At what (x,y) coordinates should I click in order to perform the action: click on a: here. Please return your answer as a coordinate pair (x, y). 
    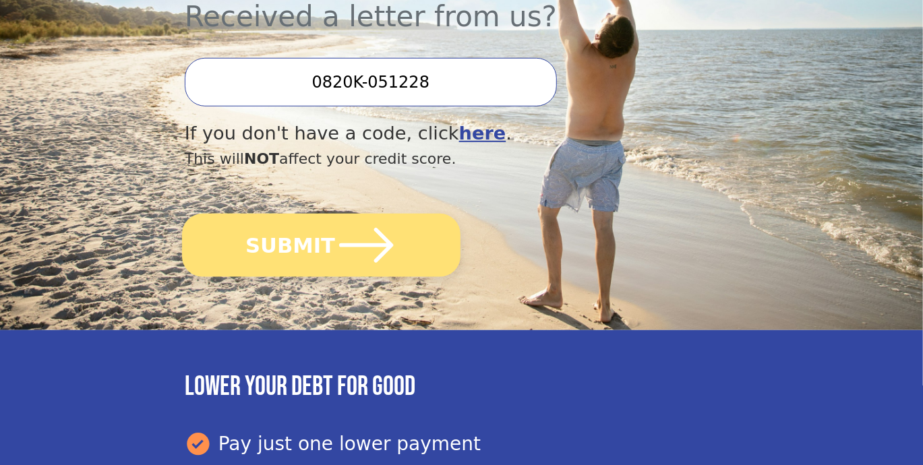
    Looking at the image, I should click on (483, 133).